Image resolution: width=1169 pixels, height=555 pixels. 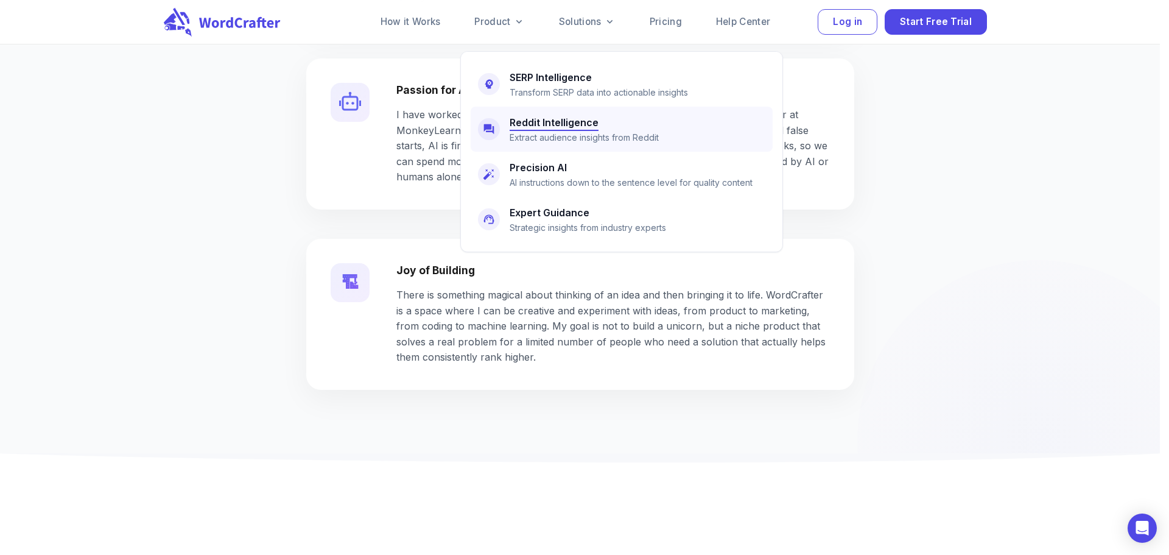 I want to click on a: Expert GuidanceStrategic insights from industry experts, so click(x=622, y=219).